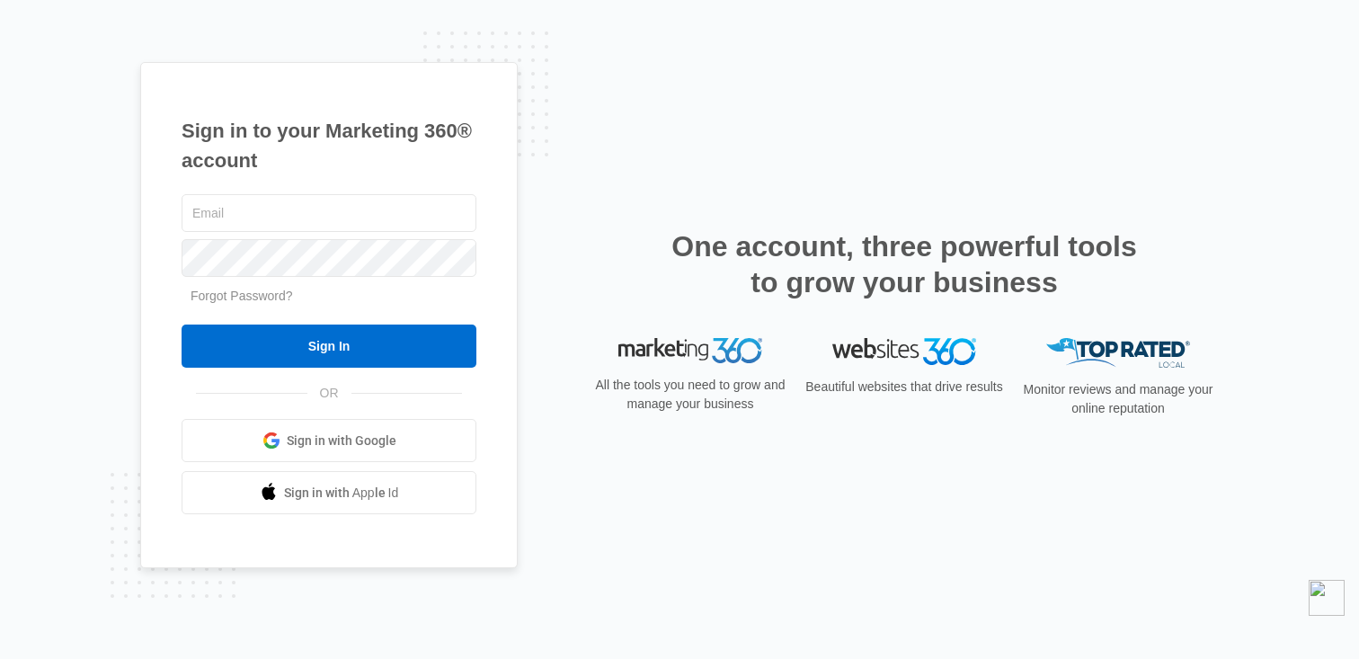  I want to click on span: Sign in with Google, so click(342, 440).